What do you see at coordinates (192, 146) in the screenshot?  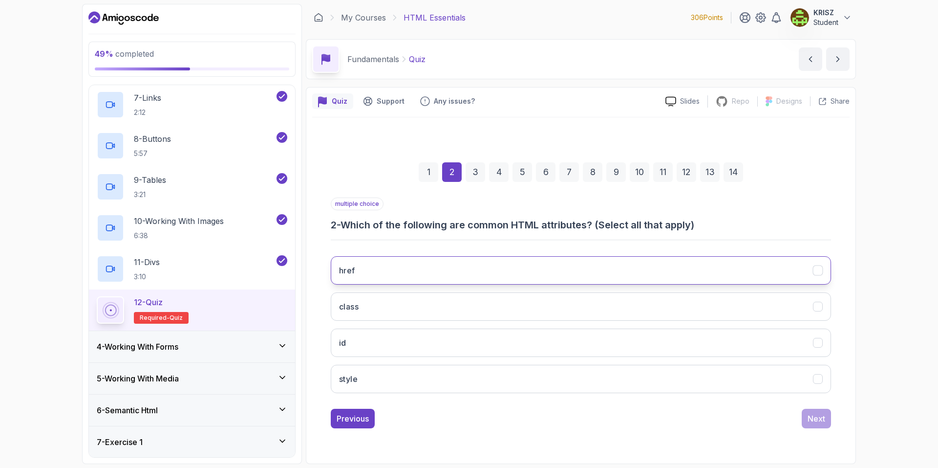 I see `button: 8-Buttons5:57` at bounding box center [192, 146].